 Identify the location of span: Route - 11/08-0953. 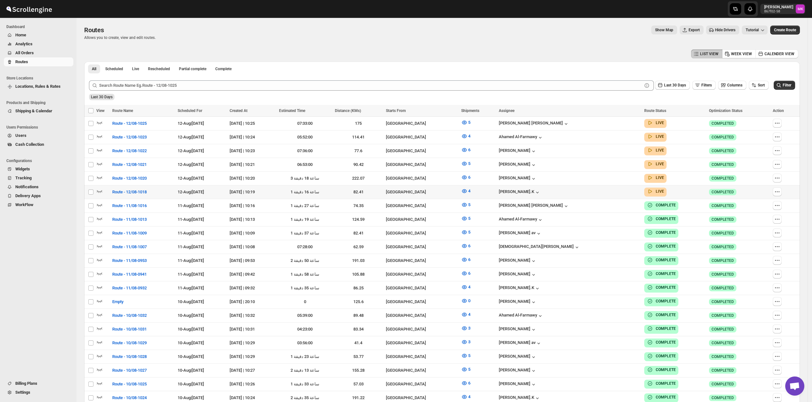
(130, 261).